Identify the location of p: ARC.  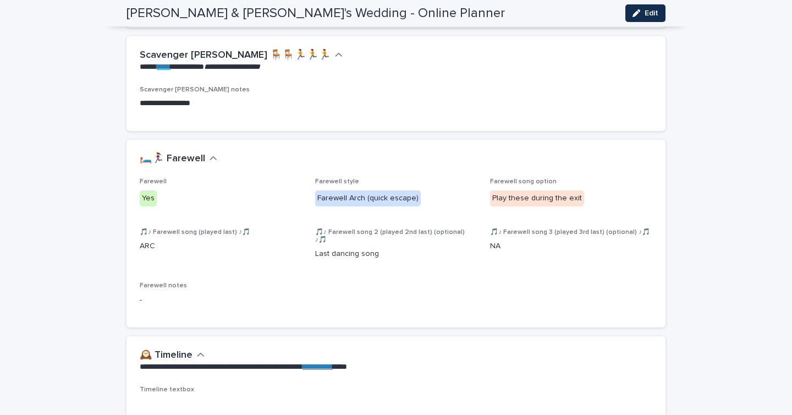
(221, 246).